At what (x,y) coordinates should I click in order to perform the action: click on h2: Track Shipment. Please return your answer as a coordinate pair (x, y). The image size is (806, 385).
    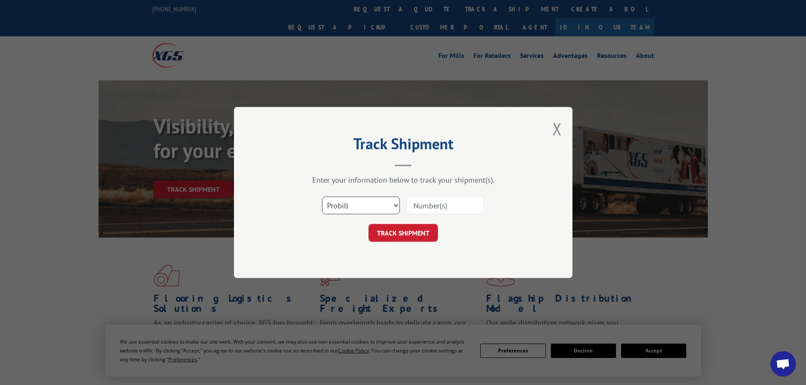
    Looking at the image, I should click on (403, 146).